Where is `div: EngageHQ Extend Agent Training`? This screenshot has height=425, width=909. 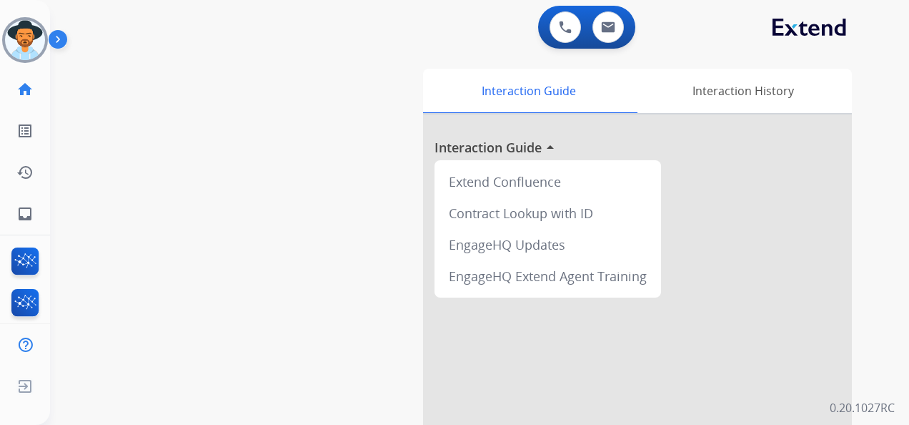 div: EngageHQ Extend Agent Training is located at coordinates (548, 276).